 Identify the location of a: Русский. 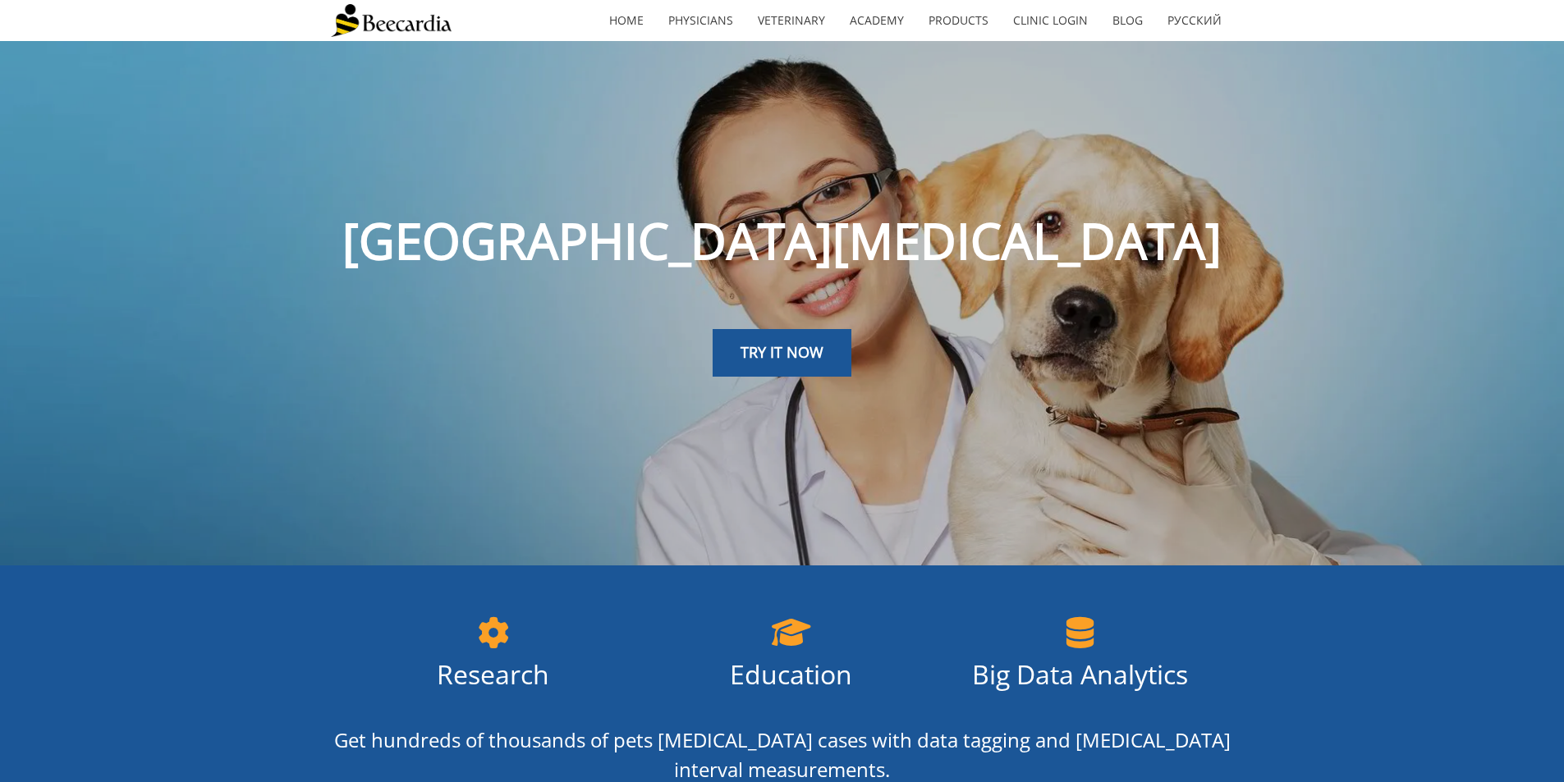
(1194, 21).